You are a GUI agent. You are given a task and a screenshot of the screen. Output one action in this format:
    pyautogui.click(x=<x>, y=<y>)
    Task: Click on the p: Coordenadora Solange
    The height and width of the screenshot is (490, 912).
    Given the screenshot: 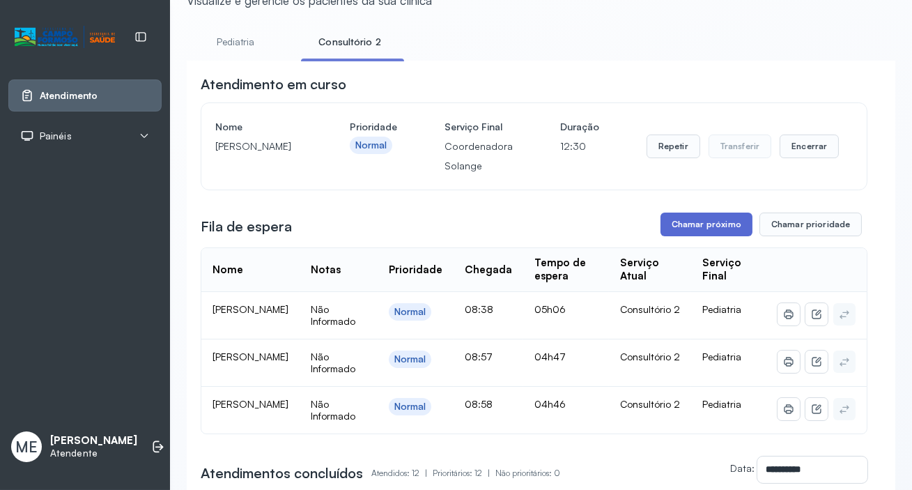 What is the action you would take?
    pyautogui.click(x=479, y=156)
    